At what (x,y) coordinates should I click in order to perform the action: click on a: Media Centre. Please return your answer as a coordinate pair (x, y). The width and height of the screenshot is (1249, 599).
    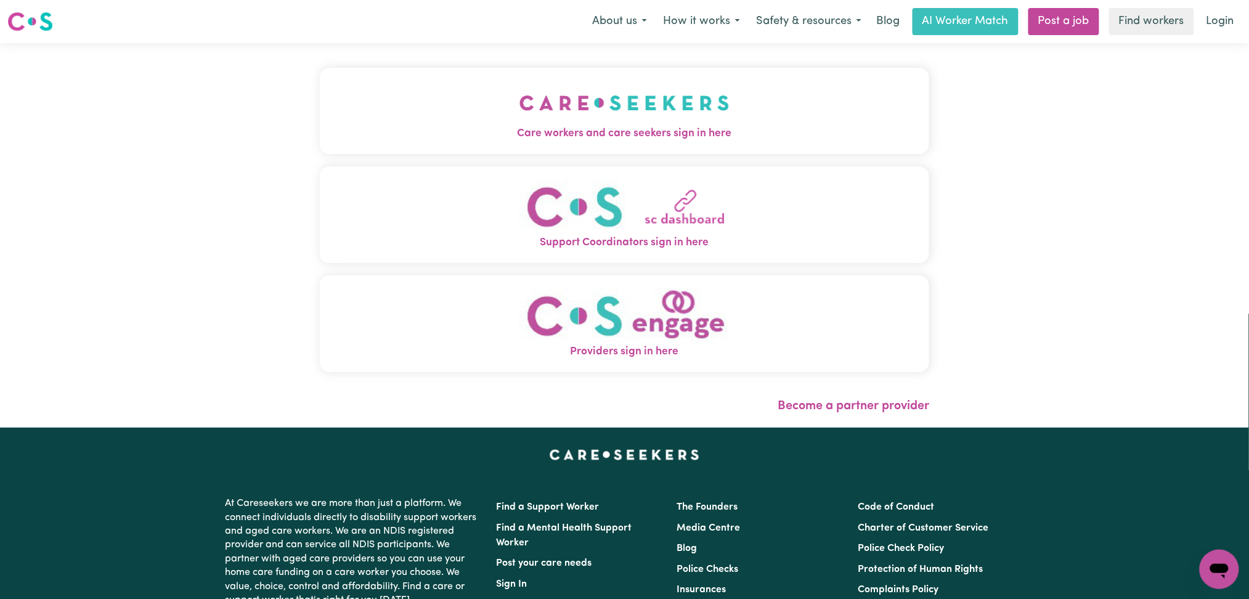
    Looking at the image, I should click on (709, 528).